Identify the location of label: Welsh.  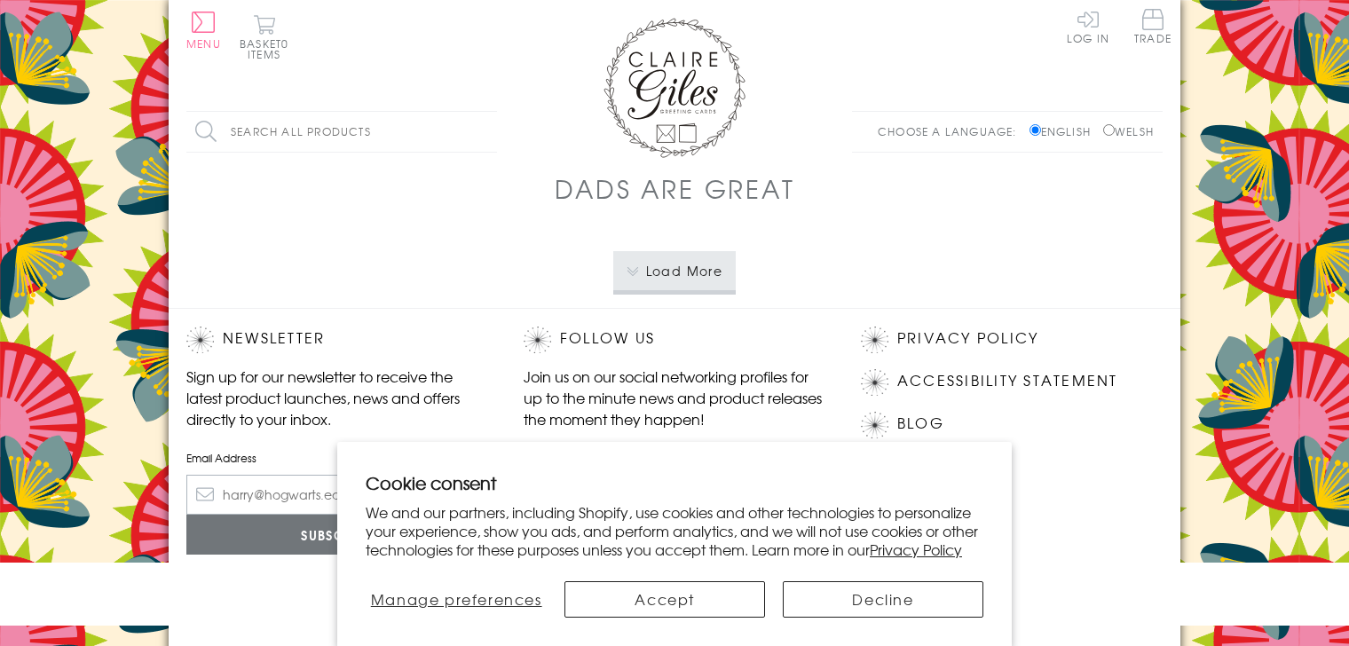
(1128, 131).